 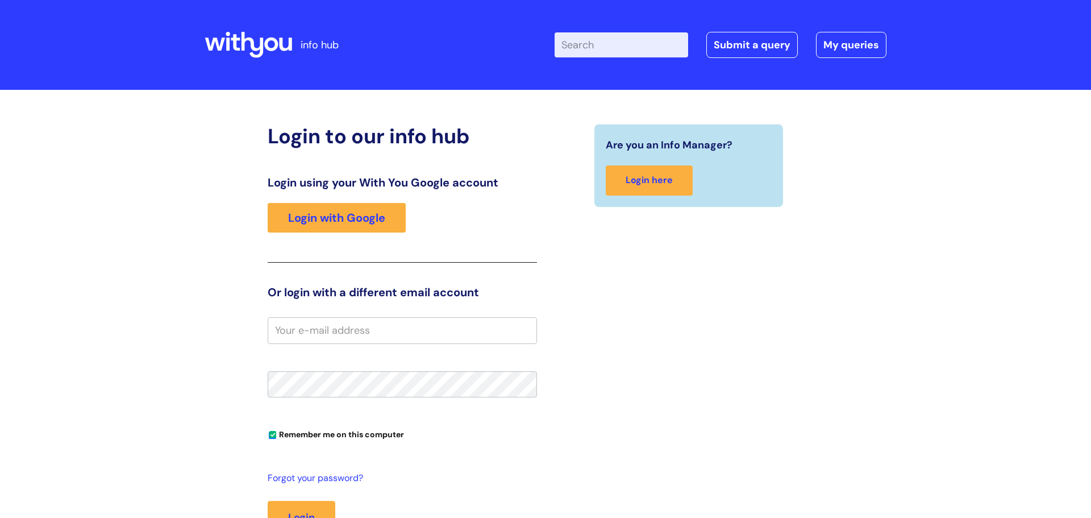 What do you see at coordinates (649, 180) in the screenshot?
I see `a: Login here` at bounding box center [649, 180].